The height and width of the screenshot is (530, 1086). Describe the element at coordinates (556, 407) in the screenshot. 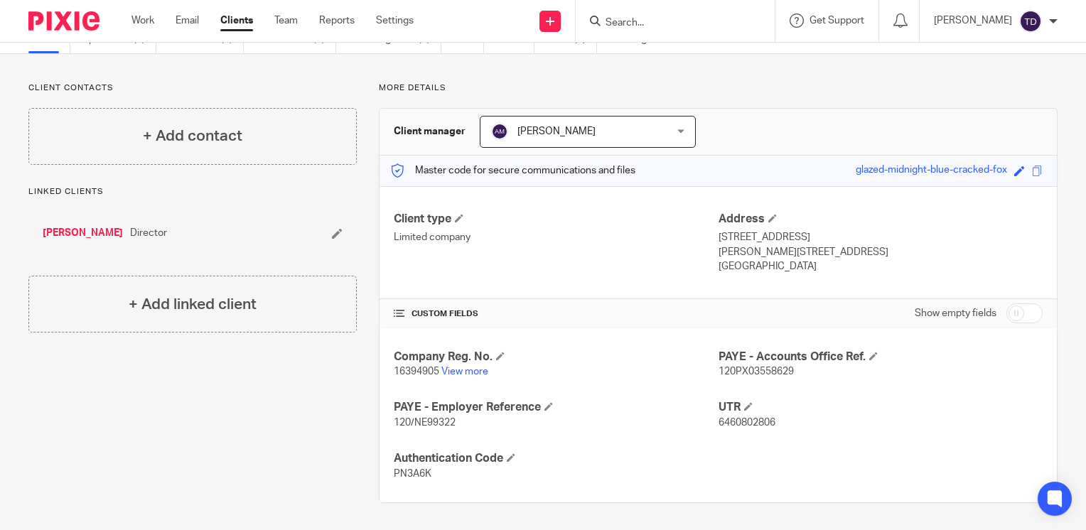

I see `h4: PAYE - Employer Reference` at that location.